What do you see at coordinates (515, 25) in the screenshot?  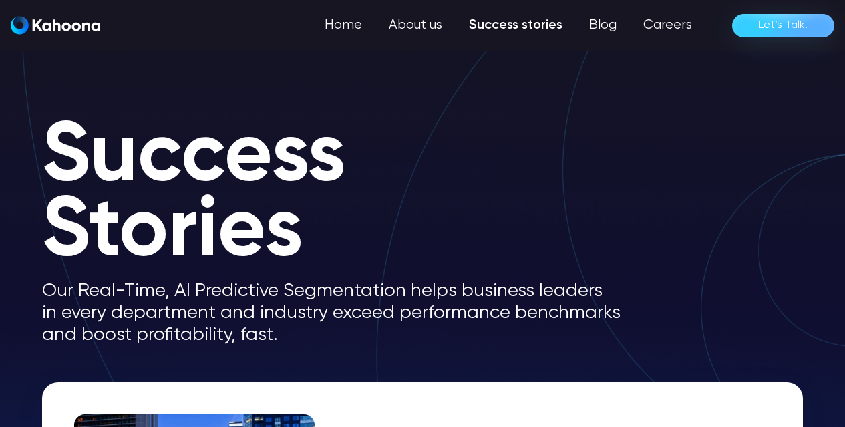 I see `a: Success stories` at bounding box center [515, 25].